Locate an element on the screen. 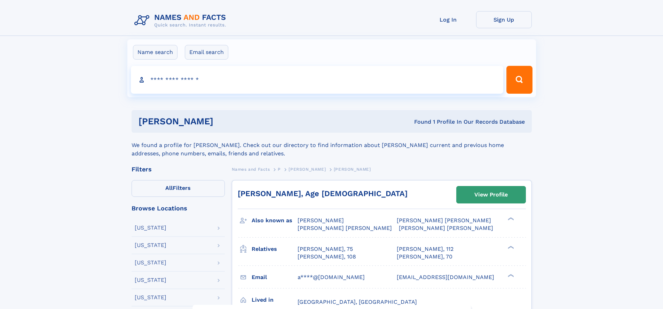 Image resolution: width=663 pixels, height=309 pixels. div: View Profile is located at coordinates (491, 194).